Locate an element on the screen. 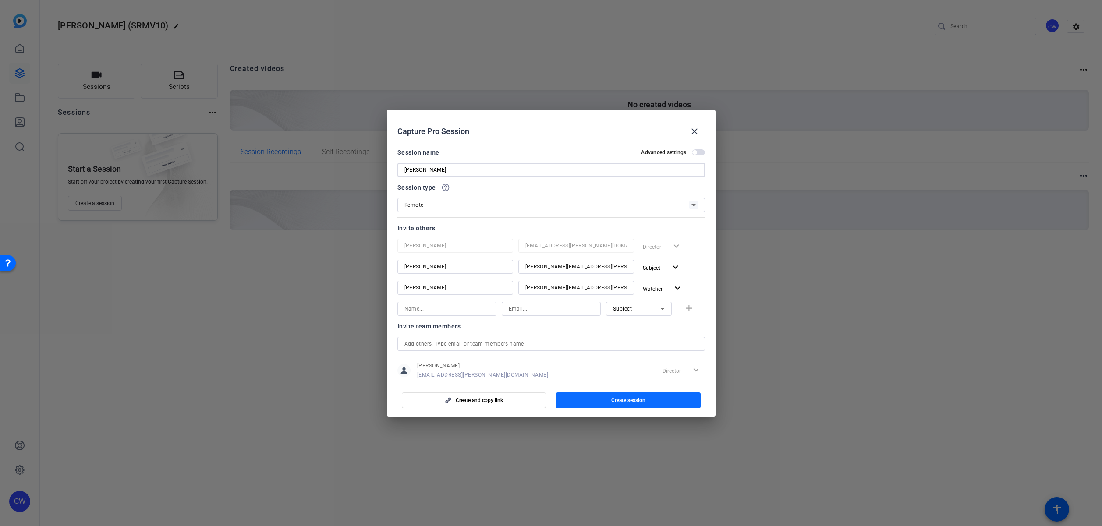  button: Subject is located at coordinates (662, 268).